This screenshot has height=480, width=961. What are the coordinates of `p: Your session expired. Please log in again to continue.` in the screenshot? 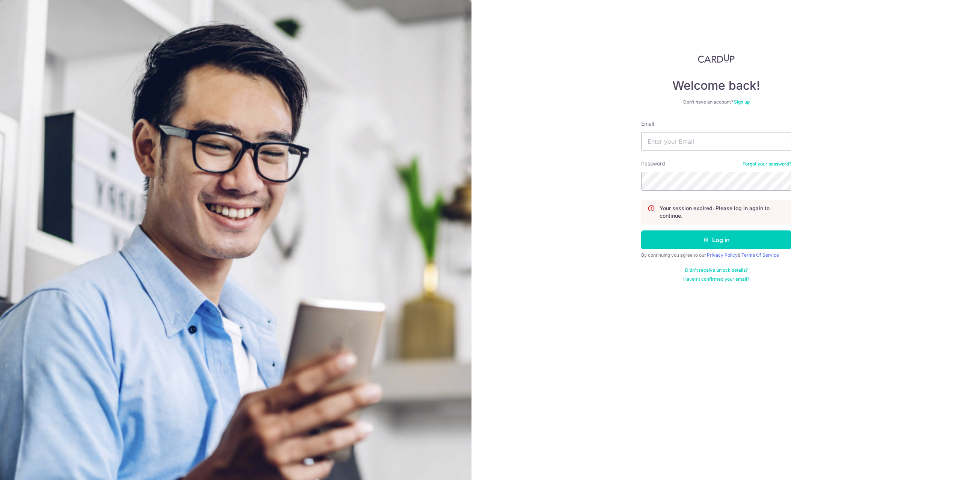 It's located at (722, 212).